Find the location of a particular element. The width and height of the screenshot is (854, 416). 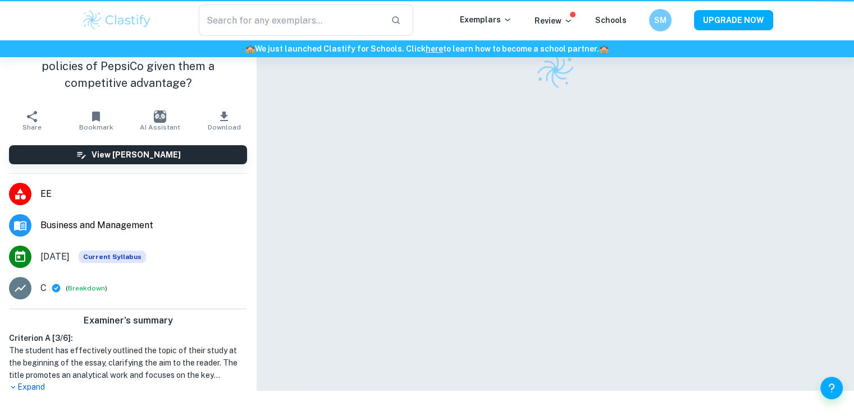

p: Exemplars is located at coordinates (485, 20).